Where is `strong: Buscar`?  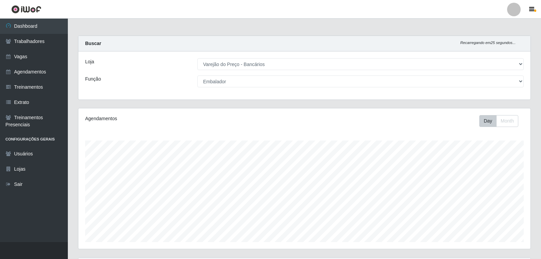 strong: Buscar is located at coordinates (93, 43).